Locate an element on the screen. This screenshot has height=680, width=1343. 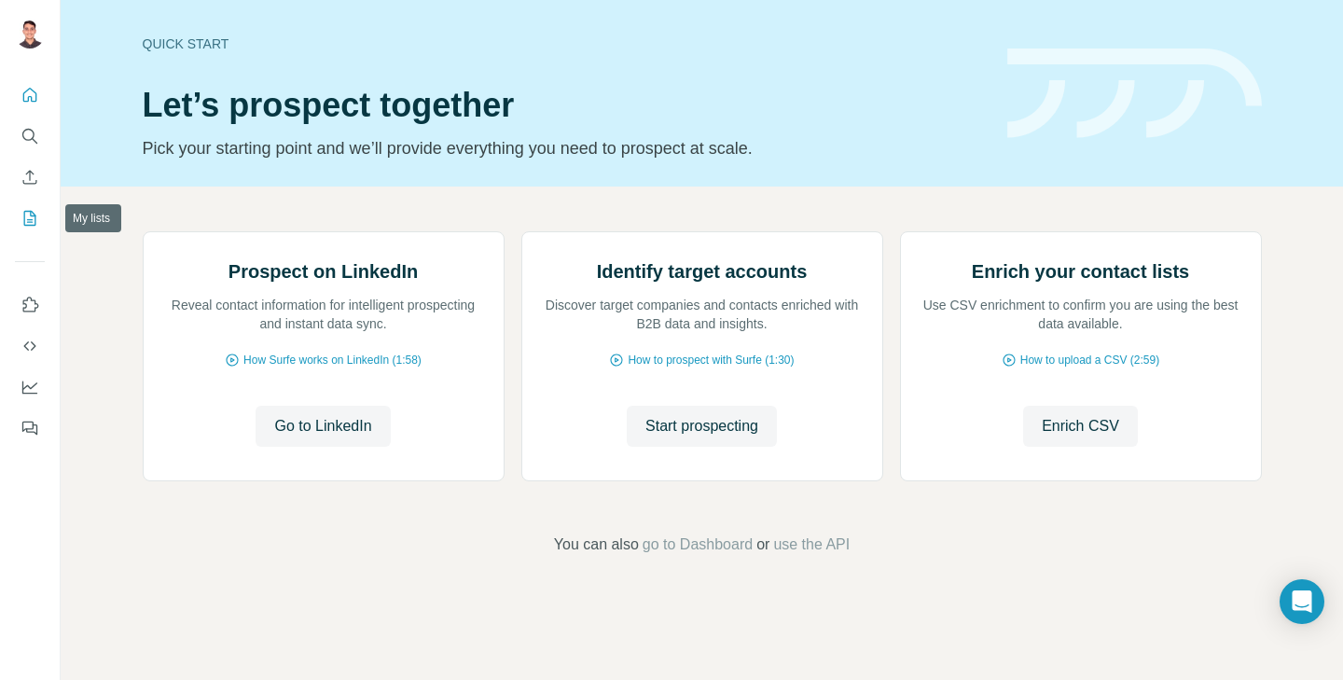
span: Enrich CSV is located at coordinates (1080, 426).